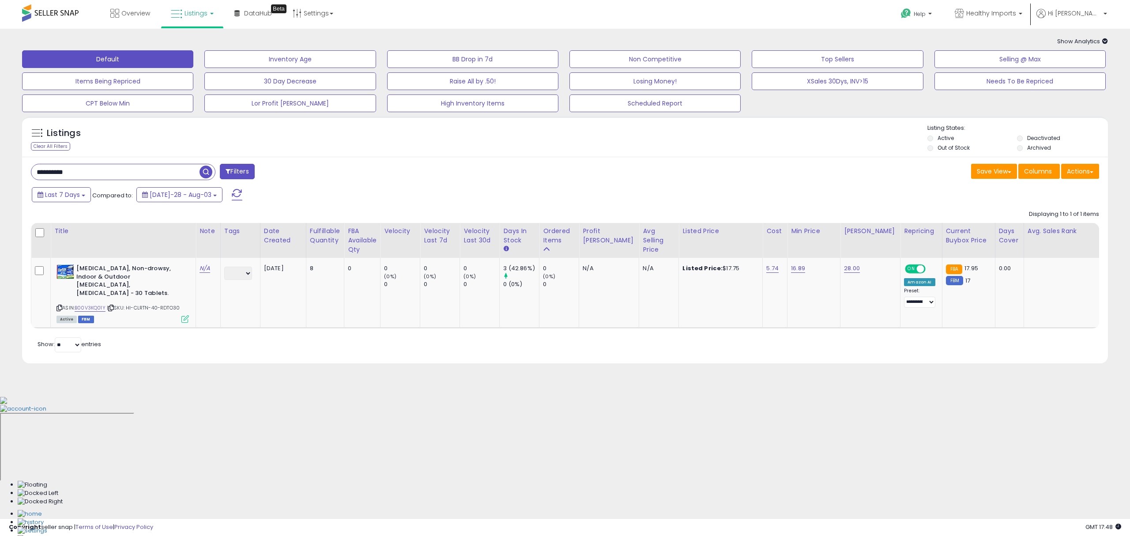  I want to click on span: DataHub, so click(258, 13).